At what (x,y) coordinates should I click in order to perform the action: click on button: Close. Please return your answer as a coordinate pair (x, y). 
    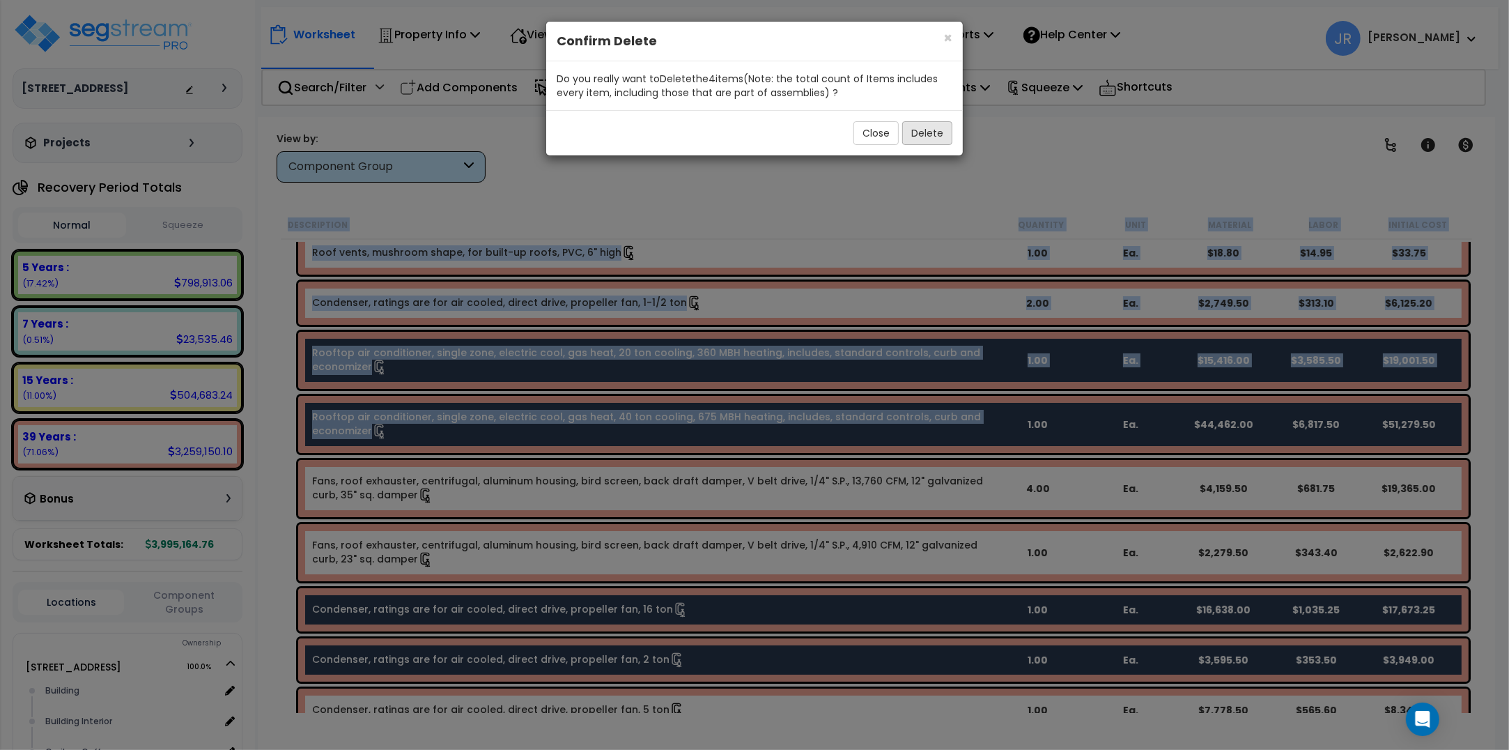
    Looking at the image, I should click on (876, 133).